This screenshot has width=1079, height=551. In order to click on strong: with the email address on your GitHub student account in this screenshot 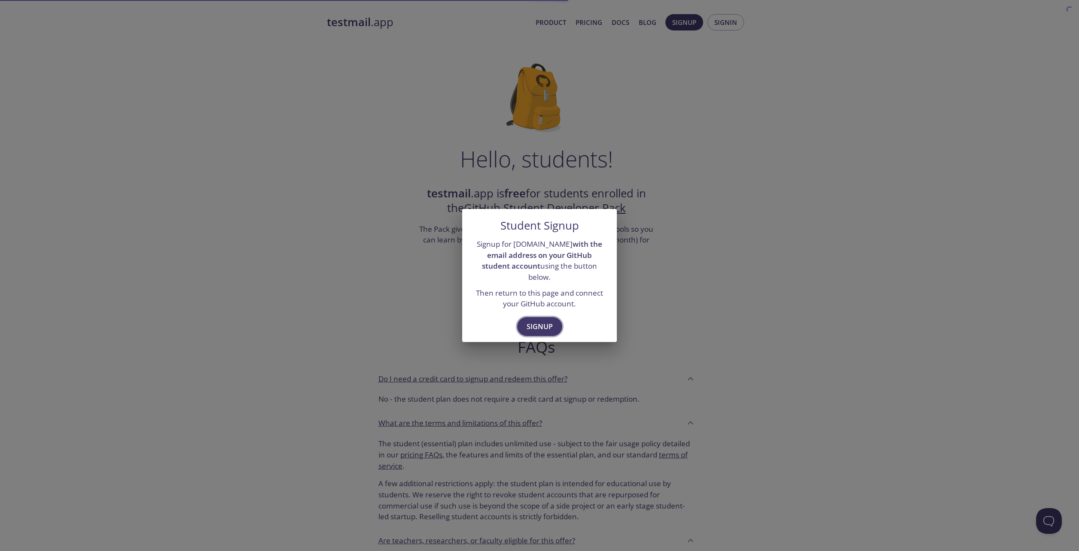, I will do `click(542, 255)`.